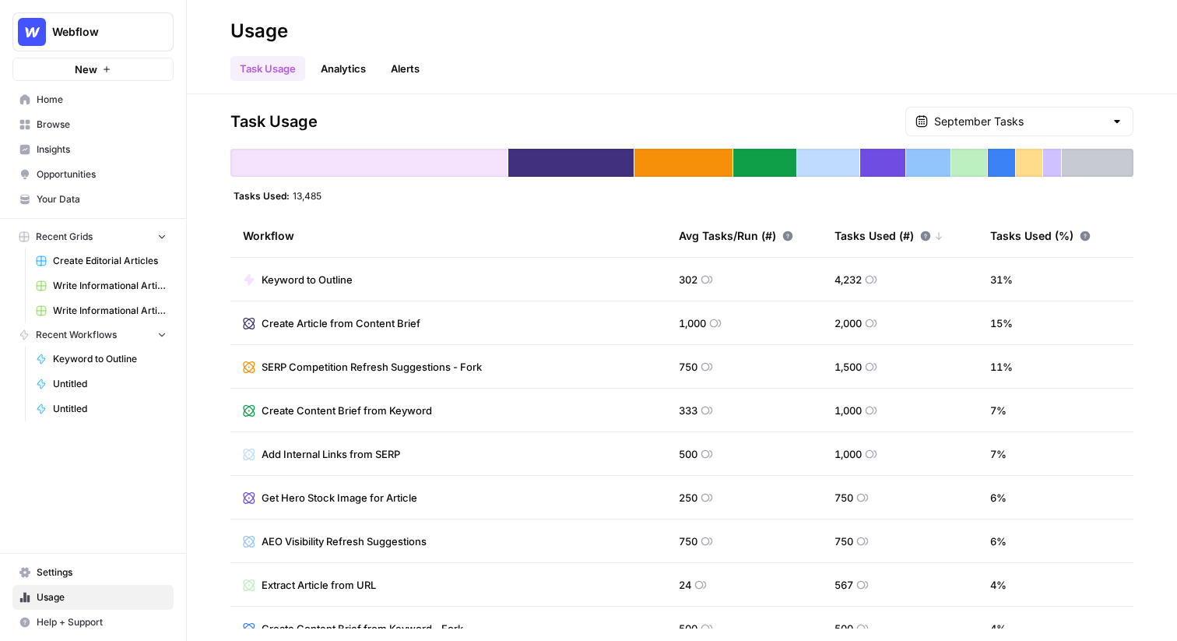 The image size is (1177, 641). What do you see at coordinates (362, 367) in the screenshot?
I see `a: SERP Competition Refresh Suggestions - Fork` at bounding box center [362, 367].